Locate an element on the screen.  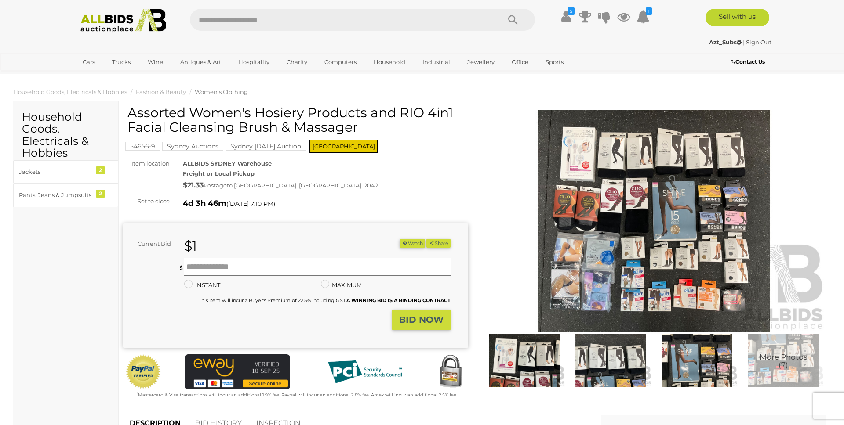
a: More Photos(7) is located at coordinates (783, 361).